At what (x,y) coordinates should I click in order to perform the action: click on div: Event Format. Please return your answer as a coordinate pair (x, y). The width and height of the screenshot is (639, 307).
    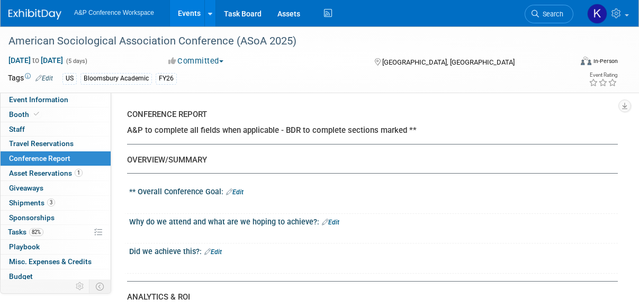
    Looking at the image, I should click on (573, 63).